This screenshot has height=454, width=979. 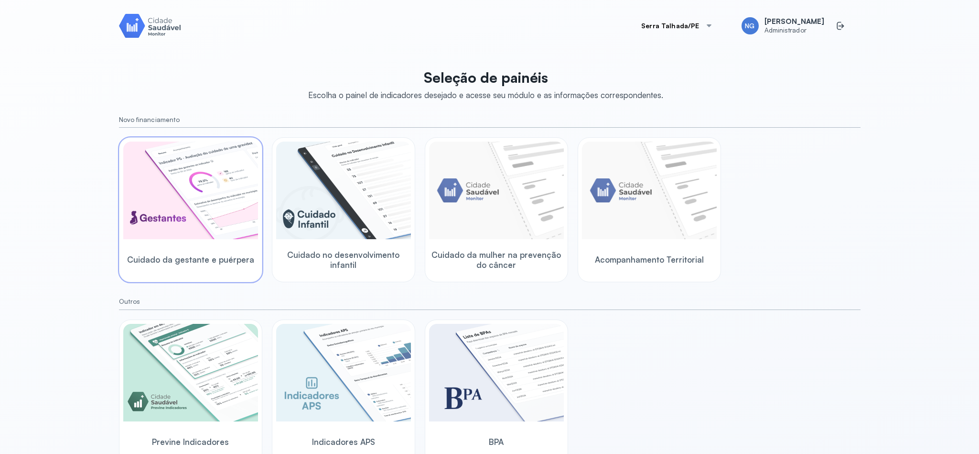 What do you see at coordinates (497, 260) in the screenshot?
I see `span: Cuidado da mulher na prevenção do câncer` at bounding box center [497, 260].